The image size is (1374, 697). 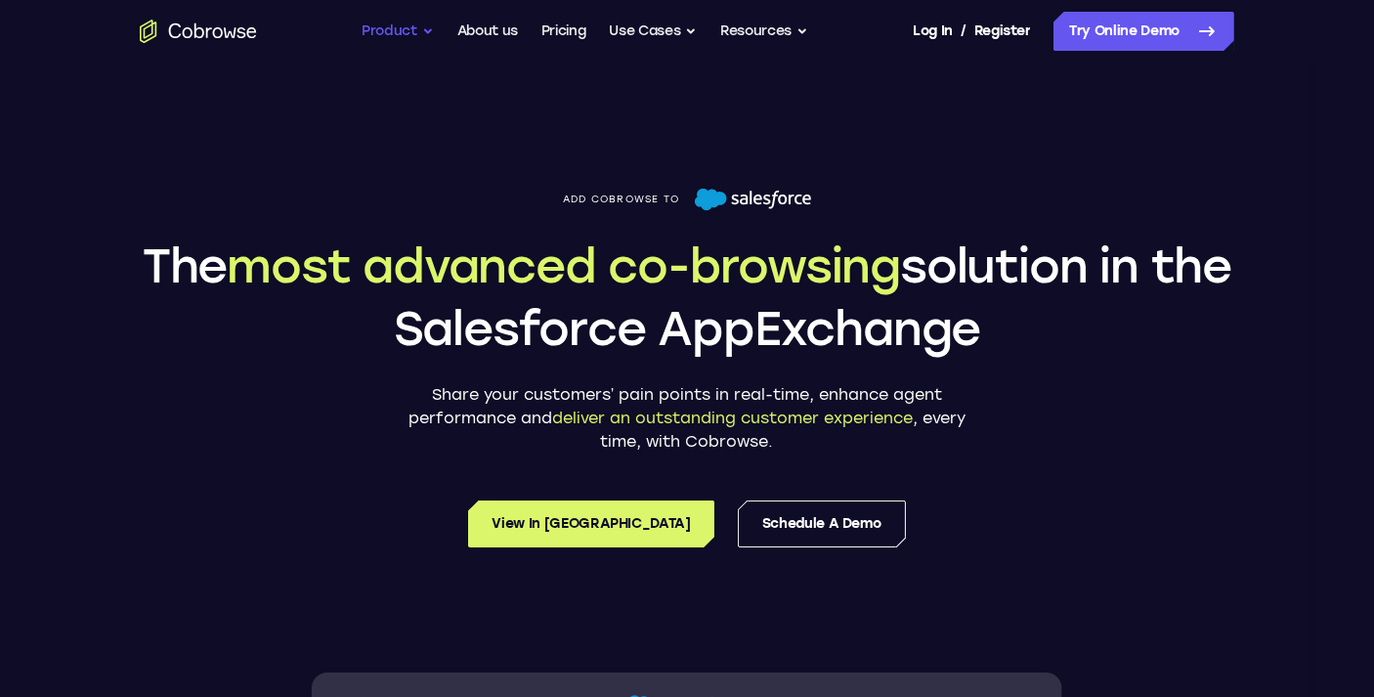 What do you see at coordinates (732, 417) in the screenshot?
I see `span: deliver an outstanding customer experience` at bounding box center [732, 417].